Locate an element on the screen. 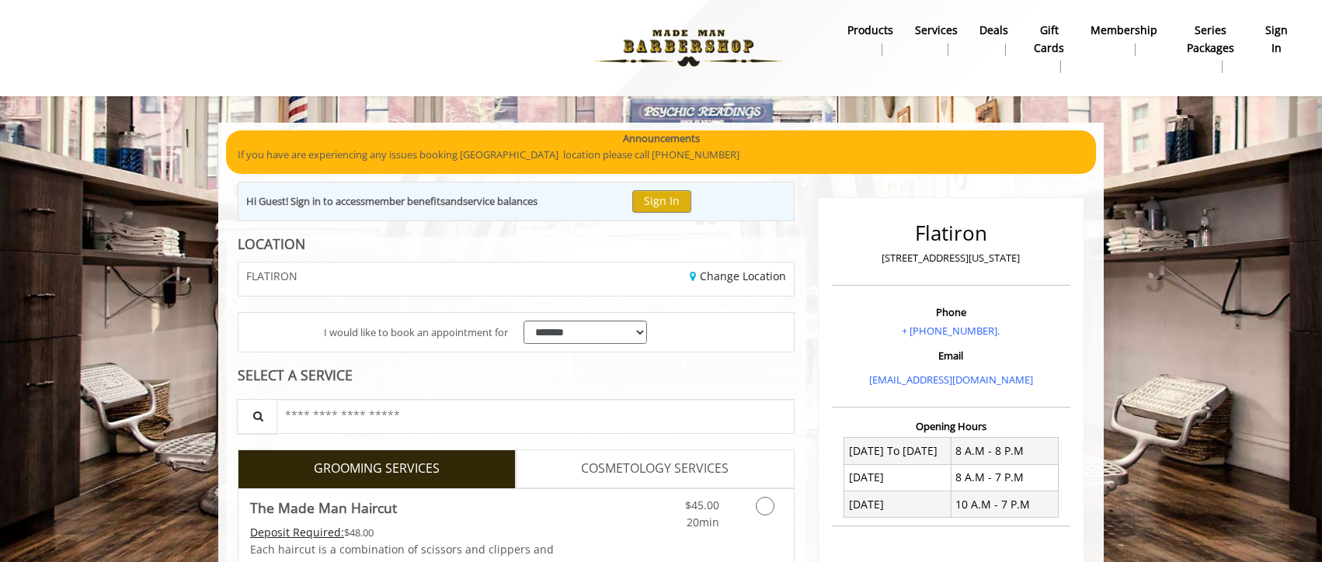 Image resolution: width=1322 pixels, height=562 pixels. a: Change Location is located at coordinates (738, 276).